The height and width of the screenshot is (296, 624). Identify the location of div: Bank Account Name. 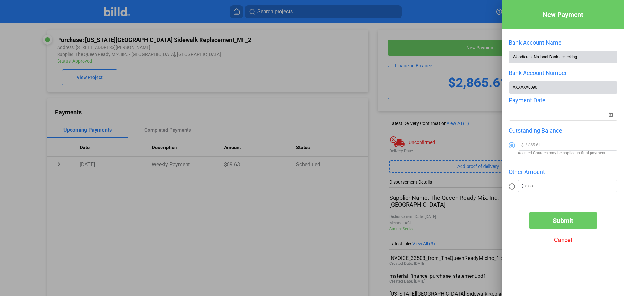
(562, 42).